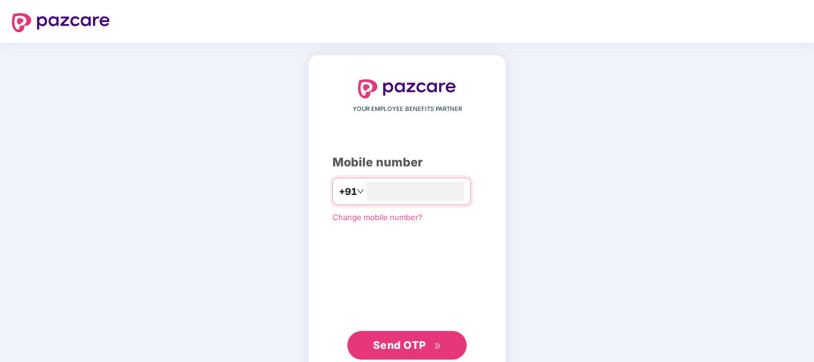 The width and height of the screenshot is (814, 362). What do you see at coordinates (407, 162) in the screenshot?
I see `div: Mobile number` at bounding box center [407, 162].